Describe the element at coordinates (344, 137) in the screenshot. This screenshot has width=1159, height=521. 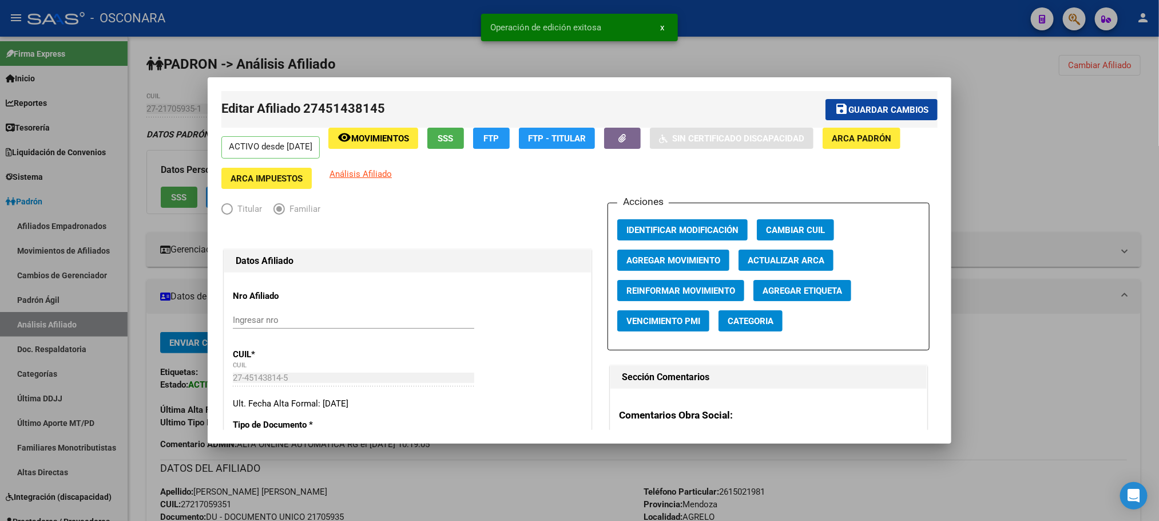
I see `mat-icon: remove_red_eye` at that location.